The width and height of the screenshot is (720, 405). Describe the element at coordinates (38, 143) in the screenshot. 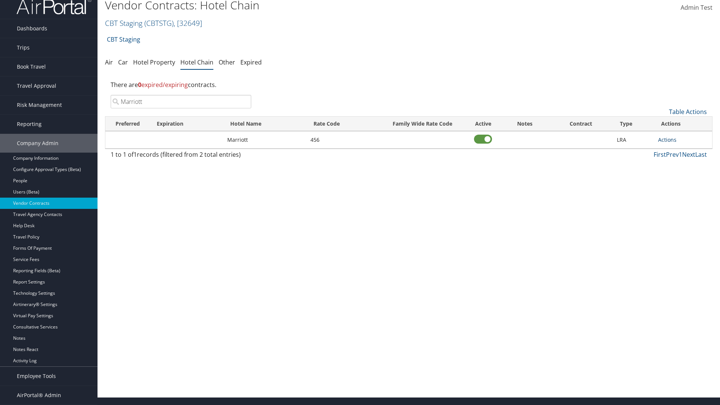

I see `span: Company Admin` at that location.